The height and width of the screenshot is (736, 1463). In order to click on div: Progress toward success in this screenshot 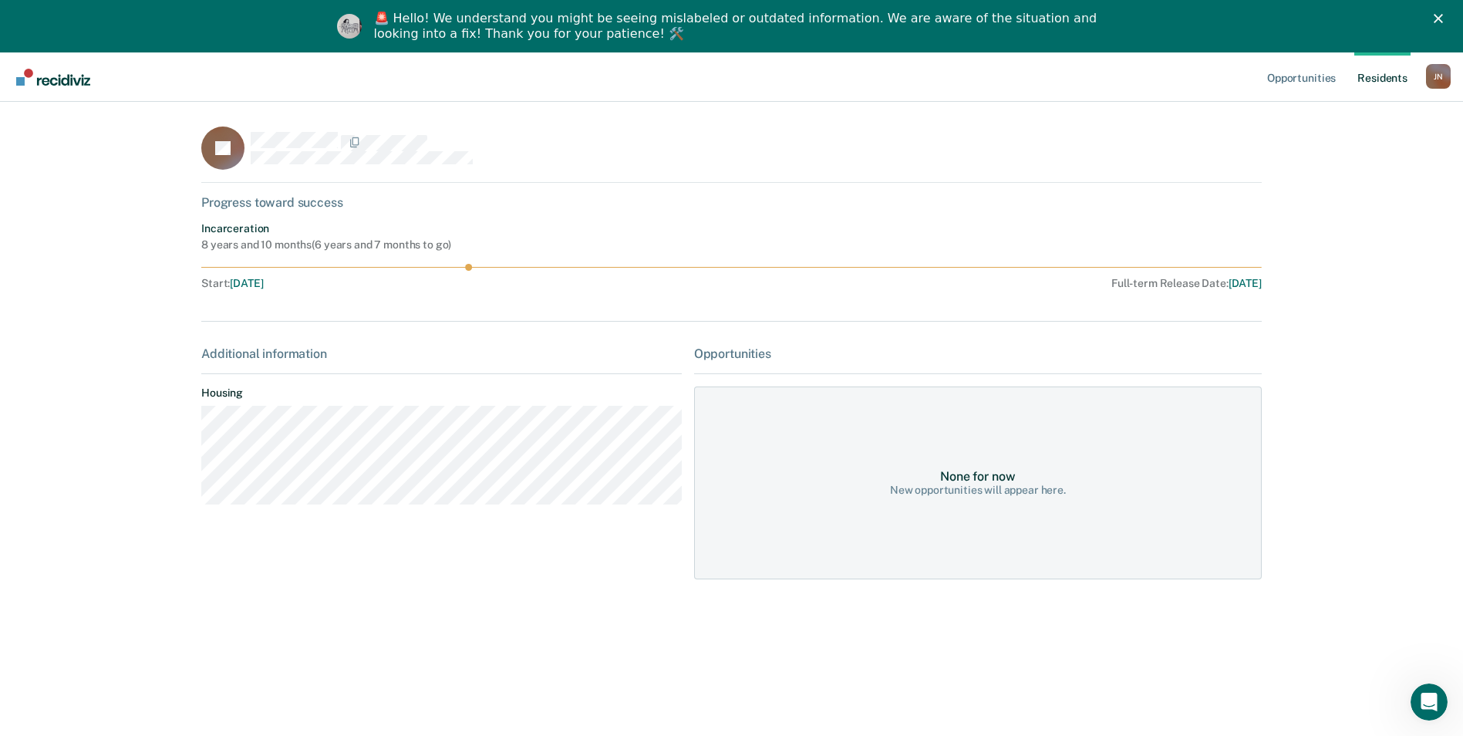, I will do `click(731, 202)`.